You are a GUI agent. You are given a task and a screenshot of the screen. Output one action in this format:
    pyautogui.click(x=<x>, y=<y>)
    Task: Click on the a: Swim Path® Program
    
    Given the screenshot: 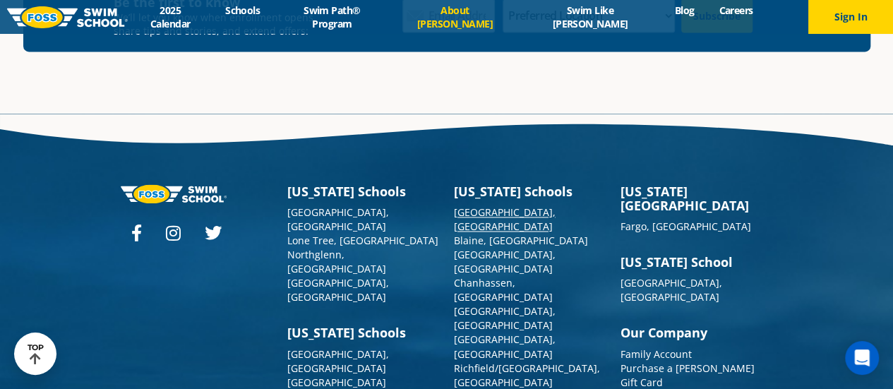 What is the action you would take?
    pyautogui.click(x=332, y=17)
    